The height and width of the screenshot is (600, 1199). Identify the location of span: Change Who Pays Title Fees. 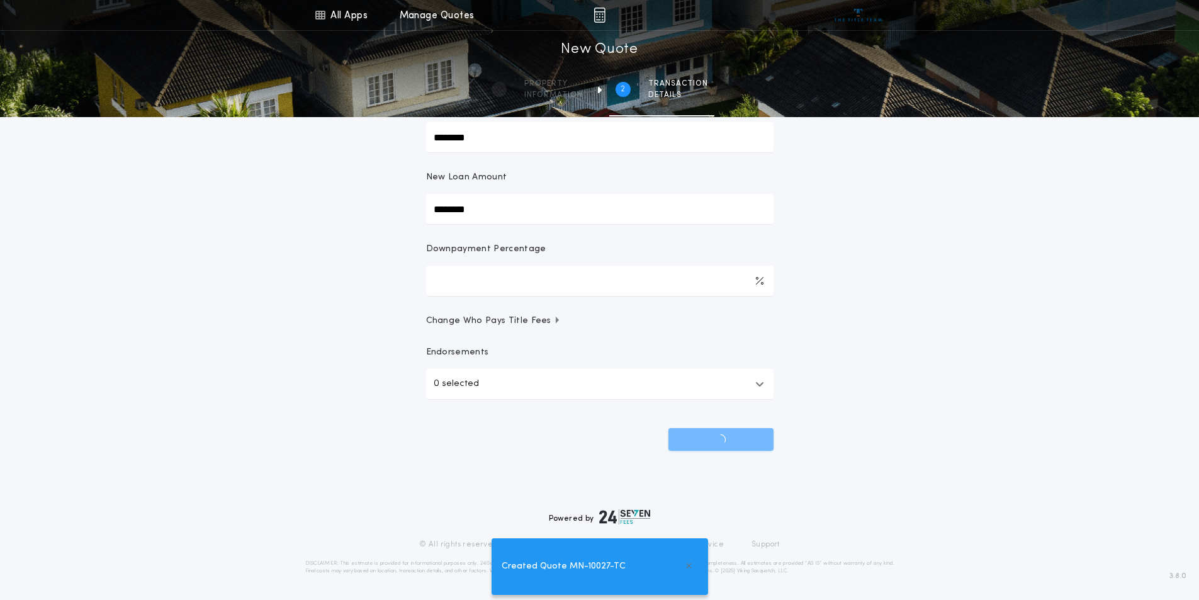
(494, 321).